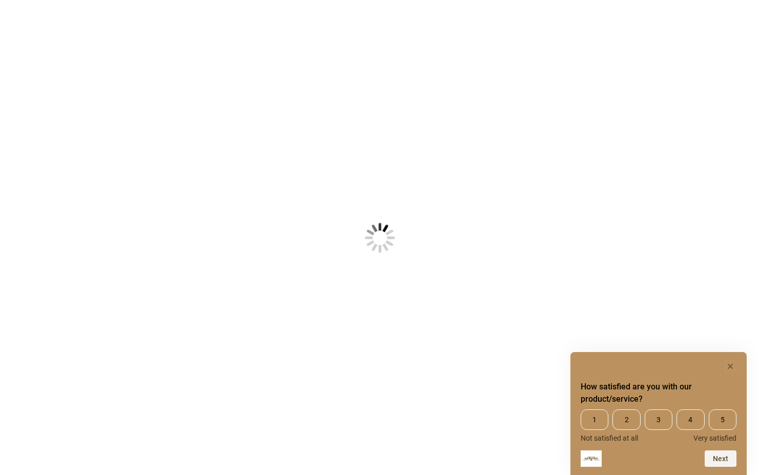 This screenshot has height=475, width=759. What do you see at coordinates (626, 419) in the screenshot?
I see `span: 2` at bounding box center [626, 419].